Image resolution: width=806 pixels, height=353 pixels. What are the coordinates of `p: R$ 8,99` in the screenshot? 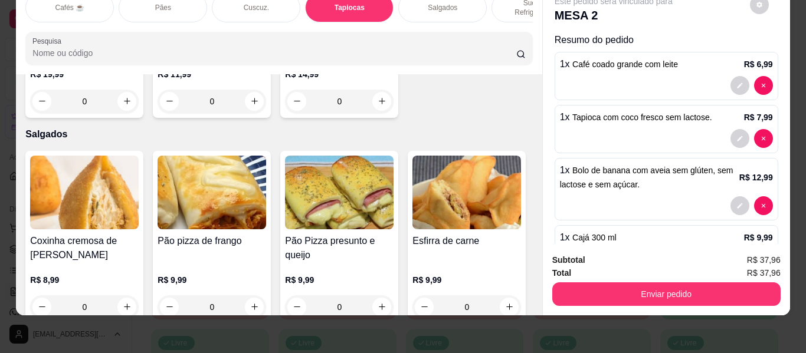 It's located at (84, 280).